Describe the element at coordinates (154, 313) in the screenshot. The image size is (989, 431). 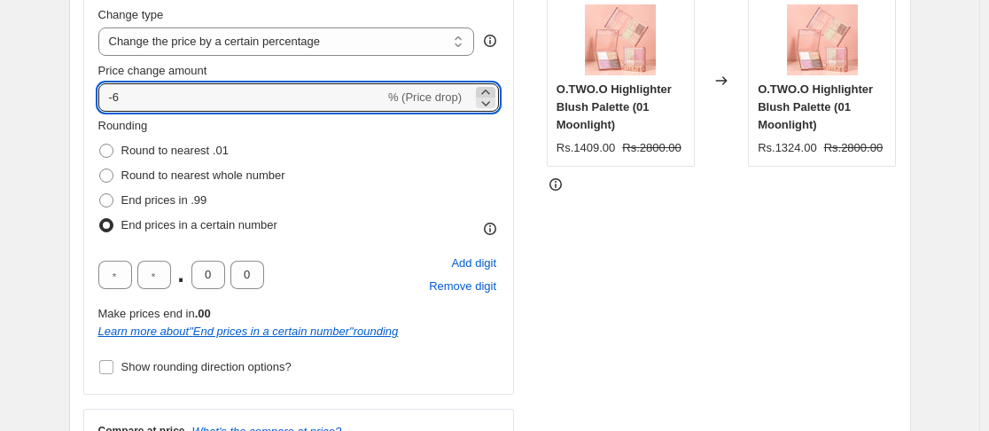
I see `span: Make prices end in` at that location.